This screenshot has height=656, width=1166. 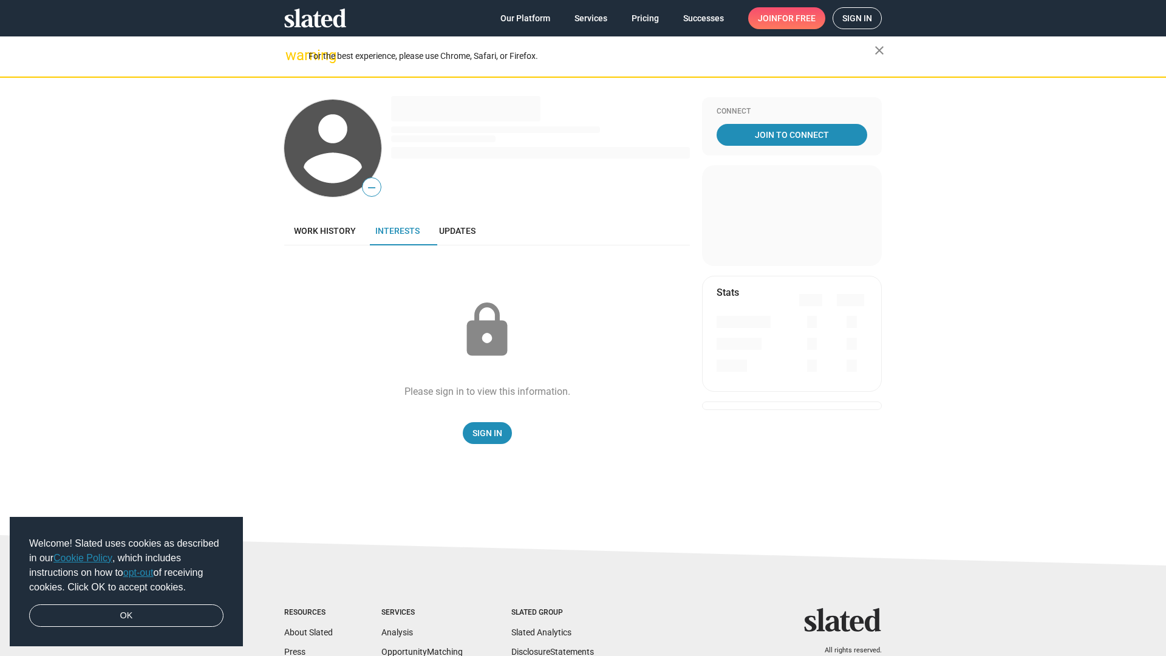 What do you see at coordinates (796, 18) in the screenshot?
I see `span: for free` at bounding box center [796, 18].